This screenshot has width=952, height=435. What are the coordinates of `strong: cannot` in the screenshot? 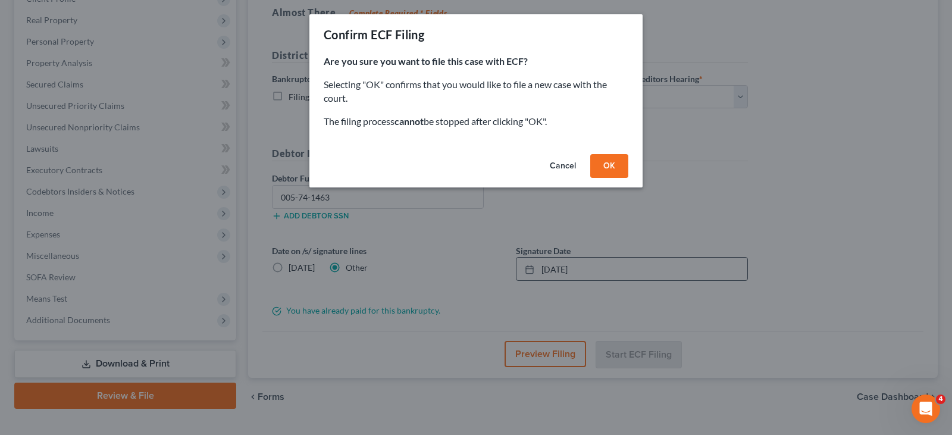 It's located at (409, 121).